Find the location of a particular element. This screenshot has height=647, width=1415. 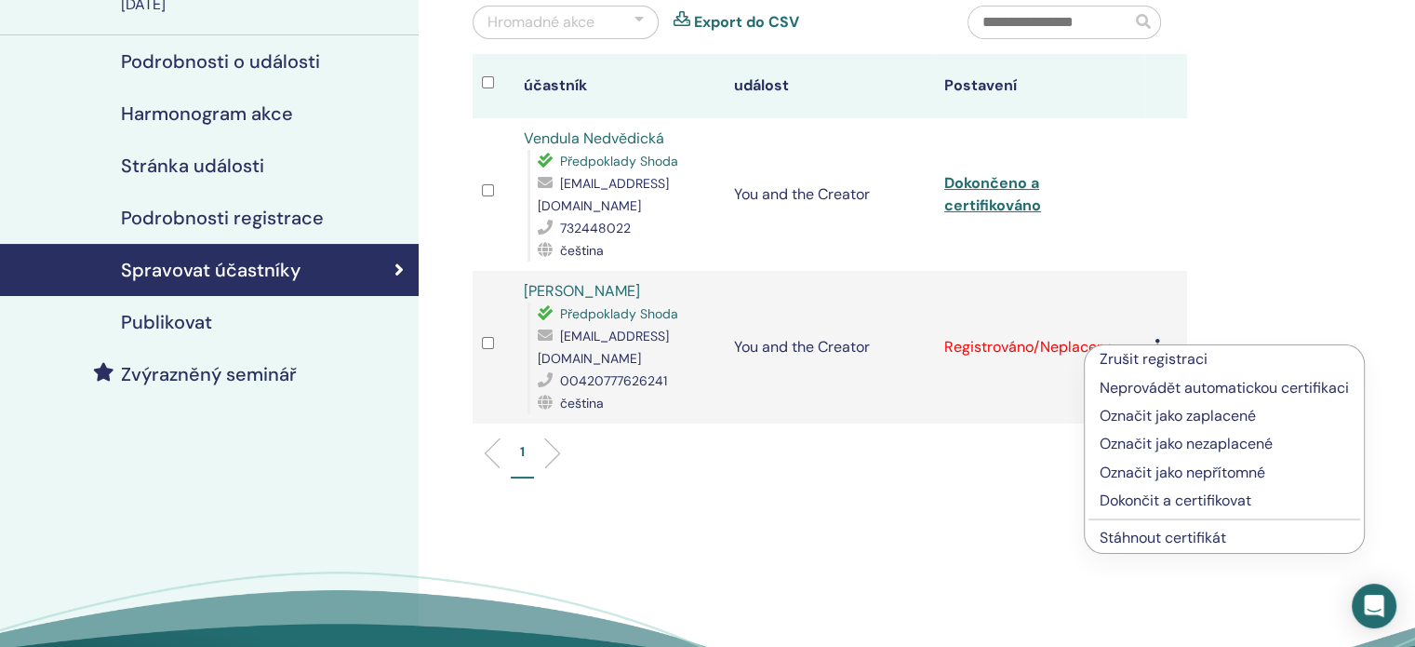

h4: Zvýrazněný seminář is located at coordinates (208, 374).